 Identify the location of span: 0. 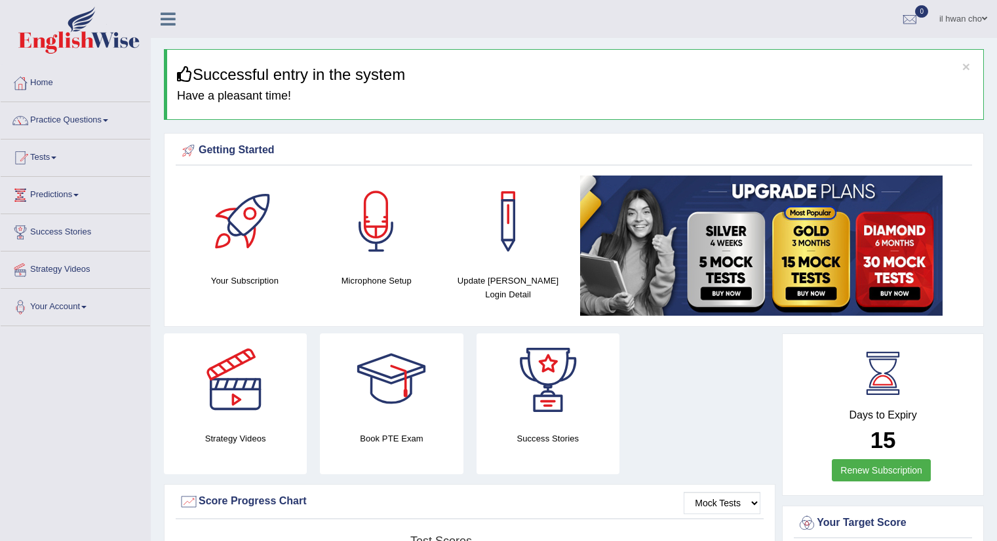
(921, 11).